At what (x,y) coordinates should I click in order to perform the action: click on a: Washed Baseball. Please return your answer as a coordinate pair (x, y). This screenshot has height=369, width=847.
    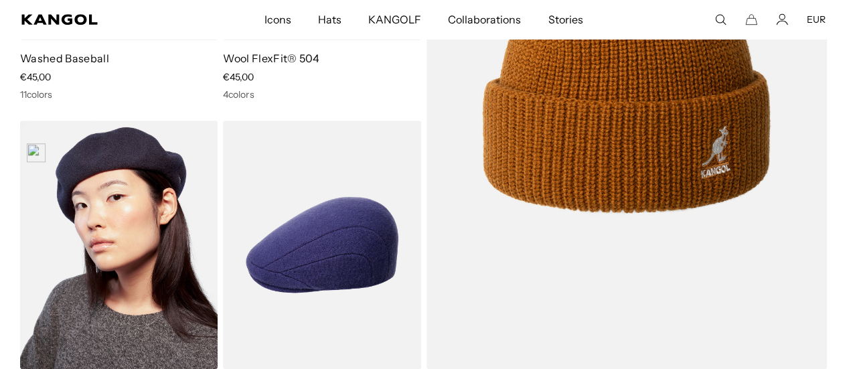
    Looking at the image, I should click on (64, 58).